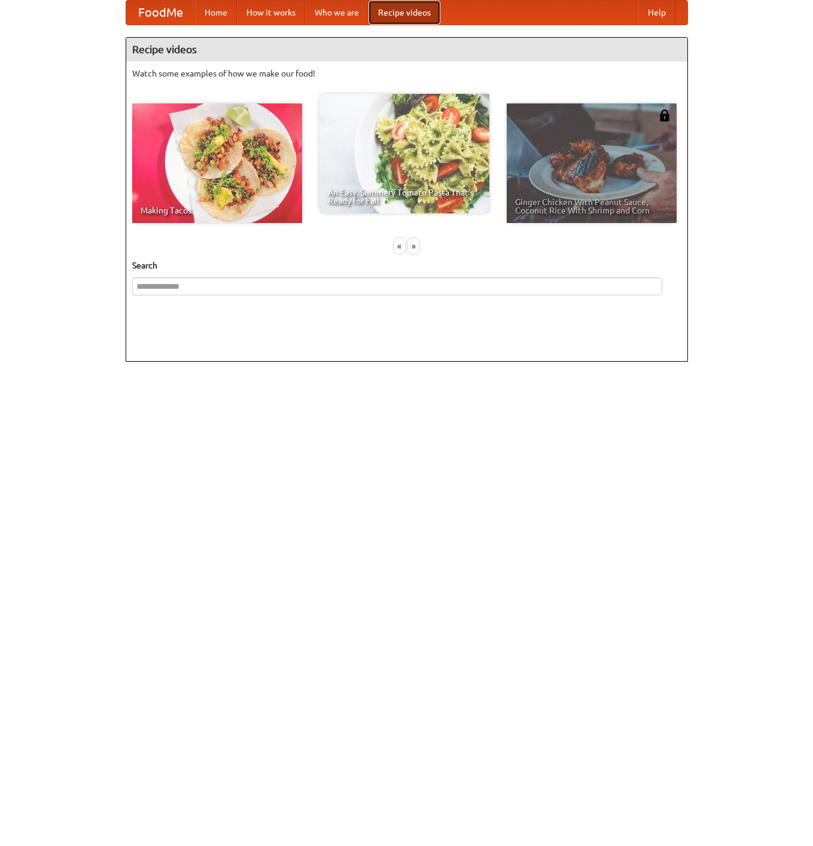  I want to click on a: FoodMe, so click(160, 13).